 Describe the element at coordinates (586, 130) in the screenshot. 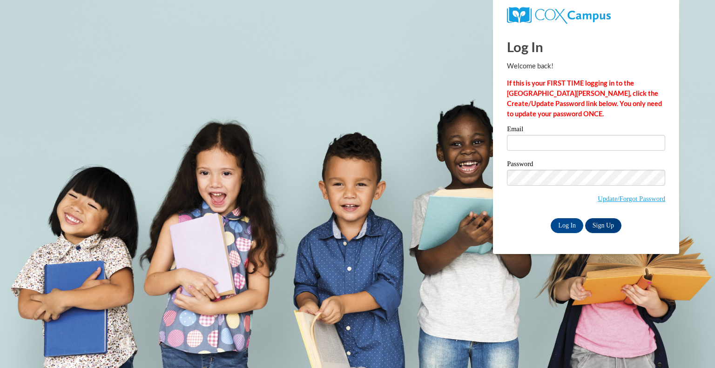

I see `label: Email` at that location.